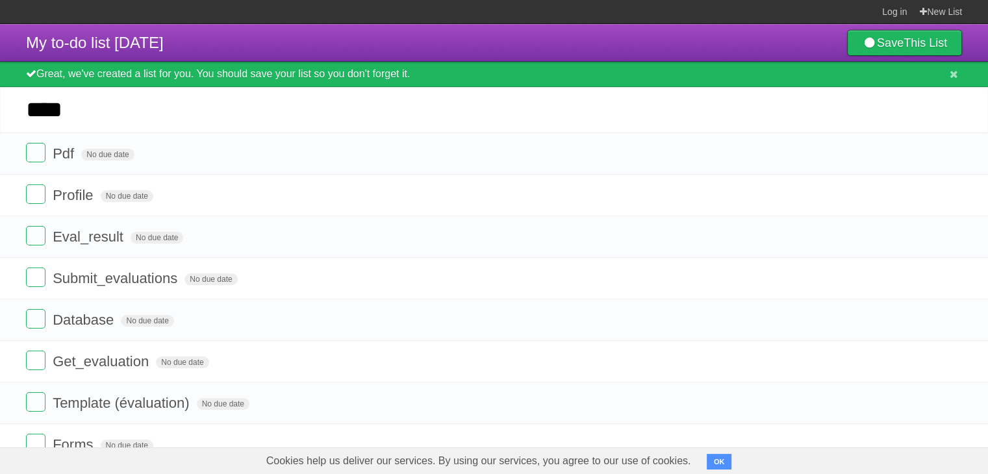 Image resolution: width=988 pixels, height=474 pixels. Describe the element at coordinates (90, 236) in the screenshot. I see `span: Eval_result` at that location.